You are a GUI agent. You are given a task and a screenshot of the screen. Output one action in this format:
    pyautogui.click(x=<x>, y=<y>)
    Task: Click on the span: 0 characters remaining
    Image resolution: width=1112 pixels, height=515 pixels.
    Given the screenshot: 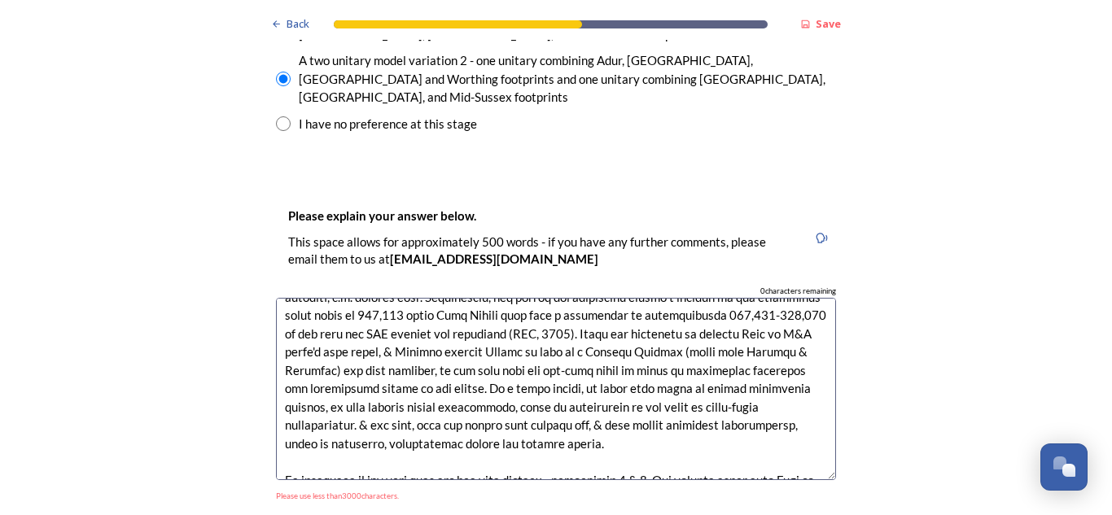 What is the action you would take?
    pyautogui.click(x=798, y=291)
    